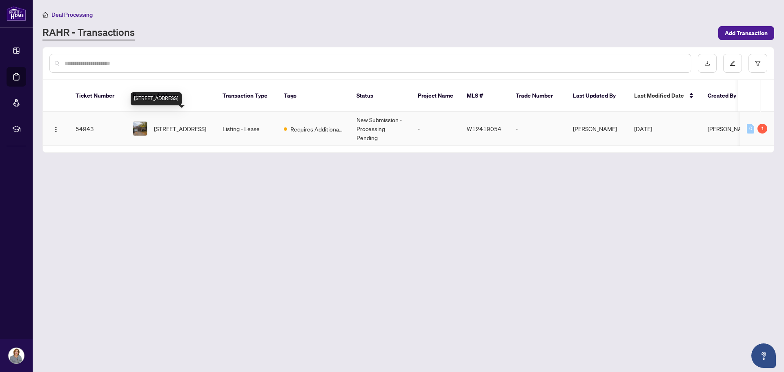 This screenshot has width=784, height=372. Describe the element at coordinates (89, 33) in the screenshot. I see `a: RAHR - Transactions` at that location.